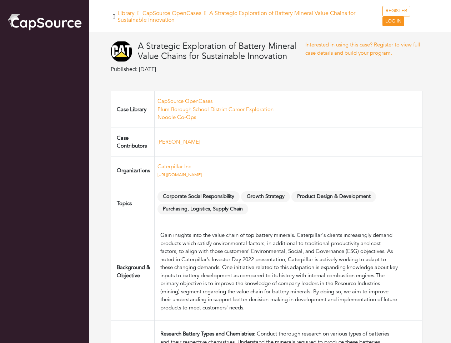  Describe the element at coordinates (133, 170) in the screenshot. I see `td: Organizations` at that location.